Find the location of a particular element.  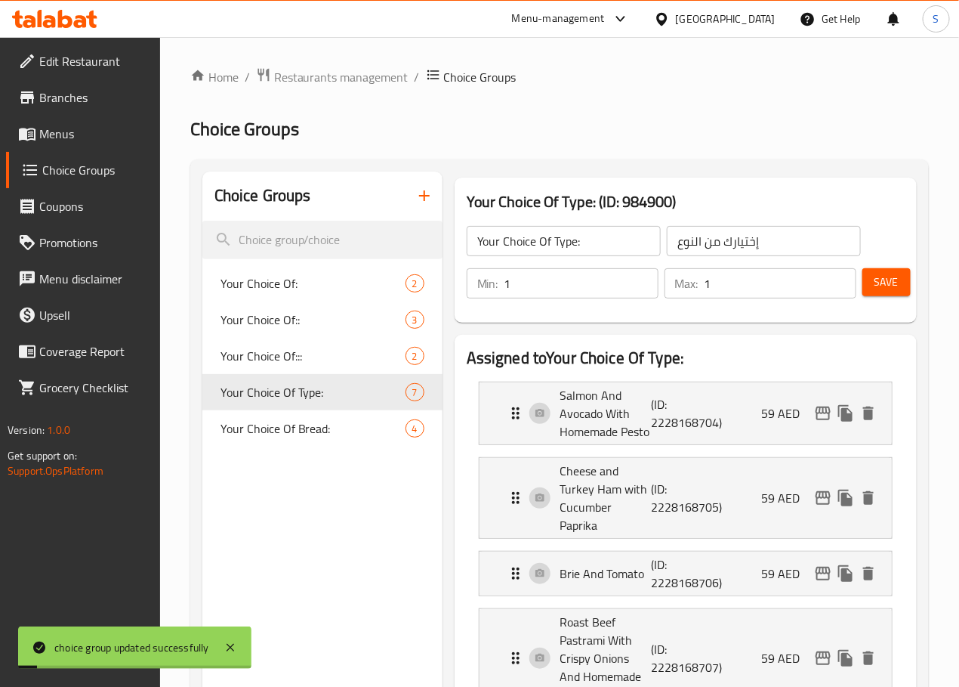

span: Edit Restaurant is located at coordinates (94, 61).